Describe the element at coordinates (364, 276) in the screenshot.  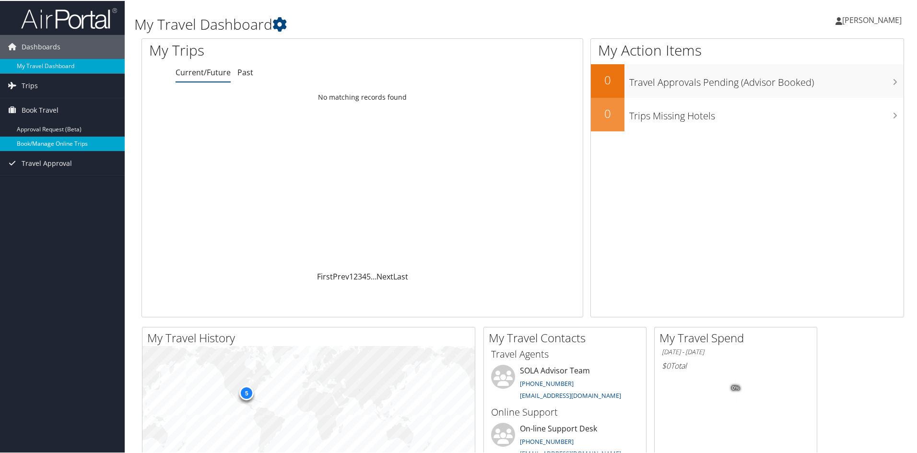
I see `a: 4` at that location.